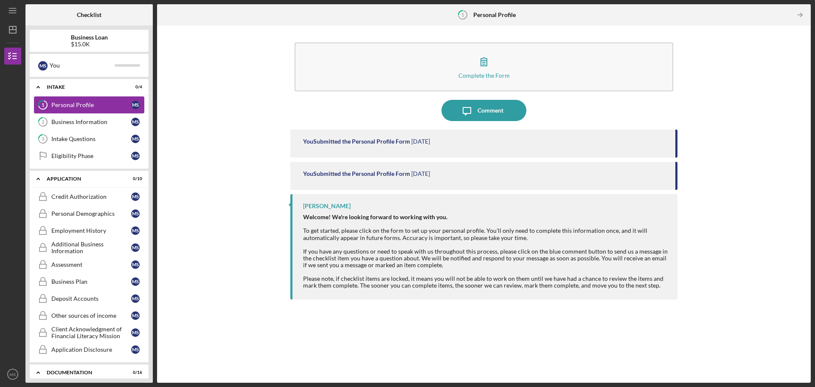 This screenshot has width=815, height=387. Describe the element at coordinates (84, 372) in the screenshot. I see `div: Documentation` at that location.